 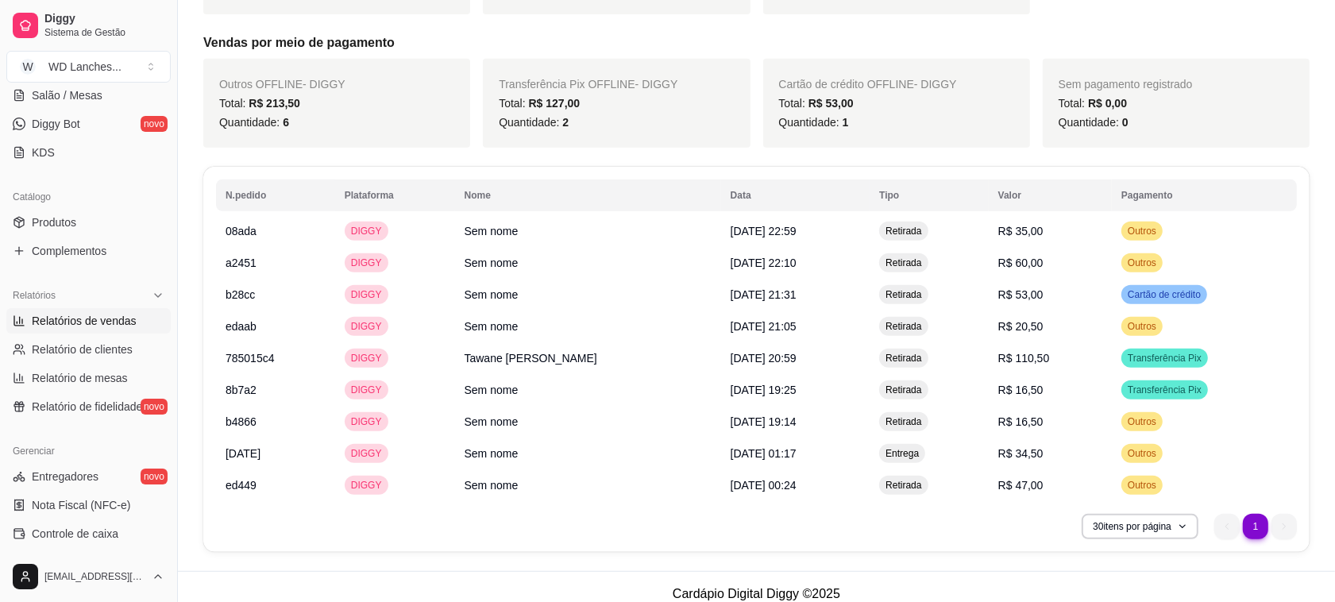 What do you see at coordinates (1024, 358) in the screenshot?
I see `span: R$ 110,50` at bounding box center [1024, 358].